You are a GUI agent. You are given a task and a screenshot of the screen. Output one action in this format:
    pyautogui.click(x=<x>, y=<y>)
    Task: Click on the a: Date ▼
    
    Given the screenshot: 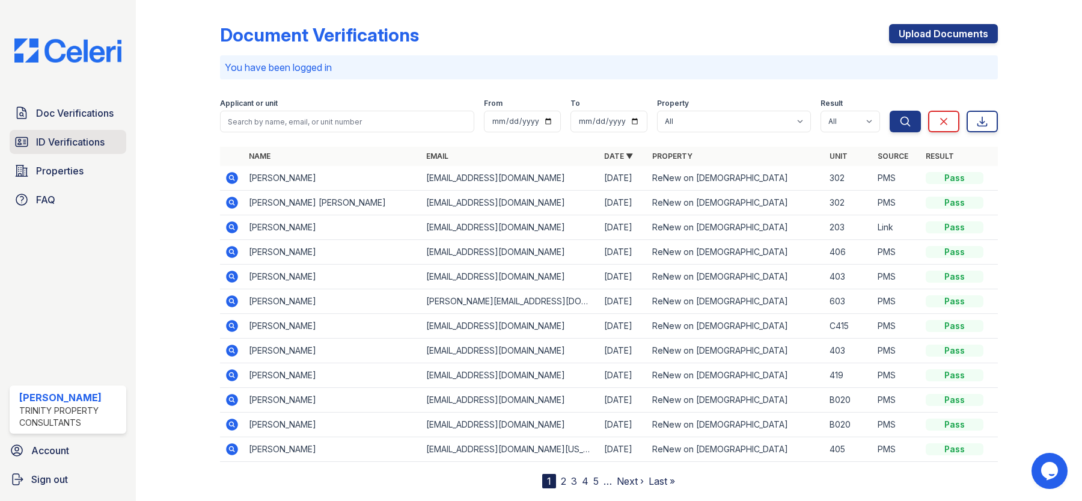 What is the action you would take?
    pyautogui.click(x=618, y=156)
    